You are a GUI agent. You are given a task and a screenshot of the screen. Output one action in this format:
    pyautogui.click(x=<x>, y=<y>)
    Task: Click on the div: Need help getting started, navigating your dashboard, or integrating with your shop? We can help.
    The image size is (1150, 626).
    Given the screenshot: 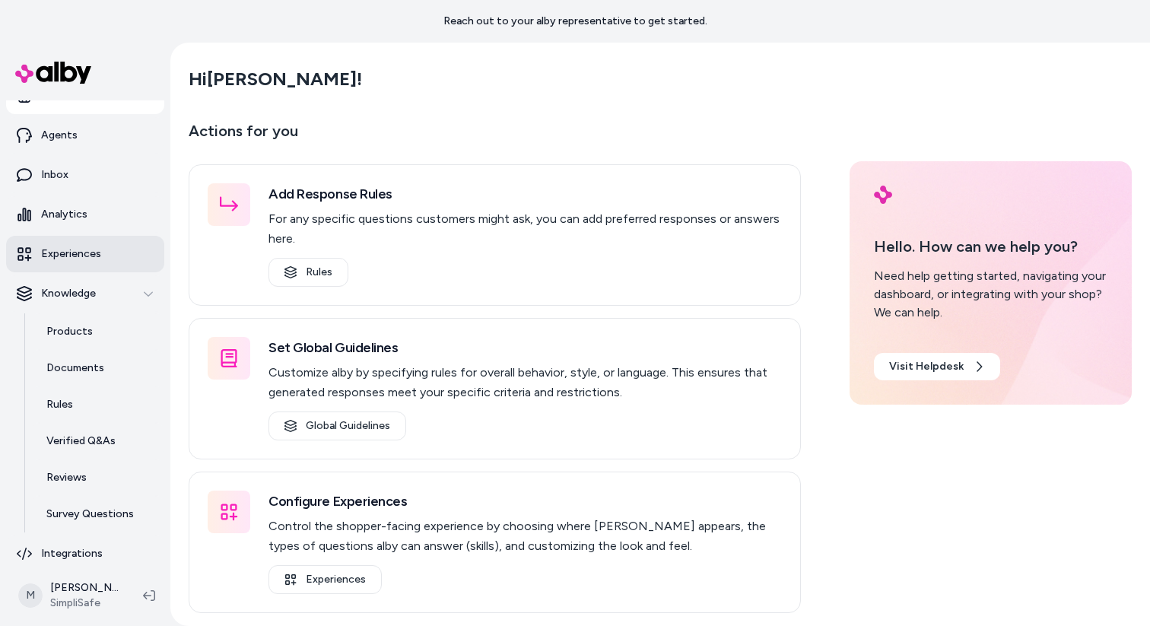 What is the action you would take?
    pyautogui.click(x=990, y=294)
    